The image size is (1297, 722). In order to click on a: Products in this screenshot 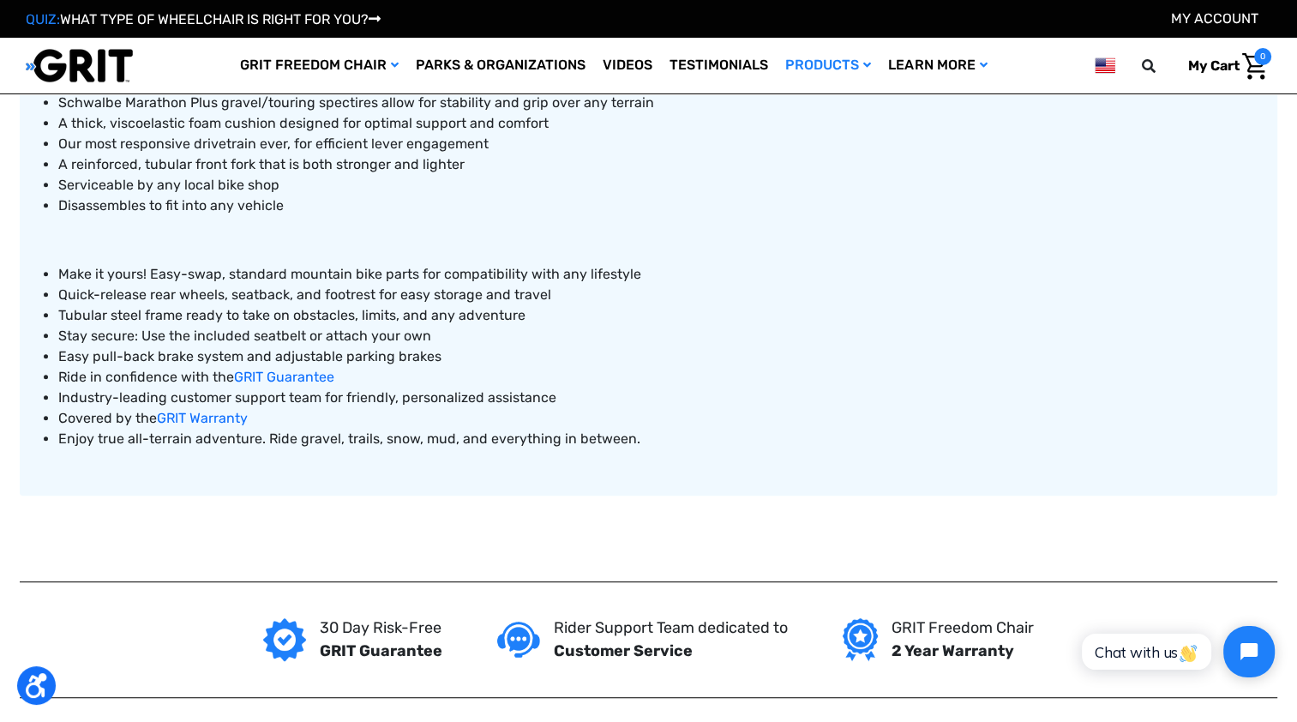, I will do `click(828, 65)`.